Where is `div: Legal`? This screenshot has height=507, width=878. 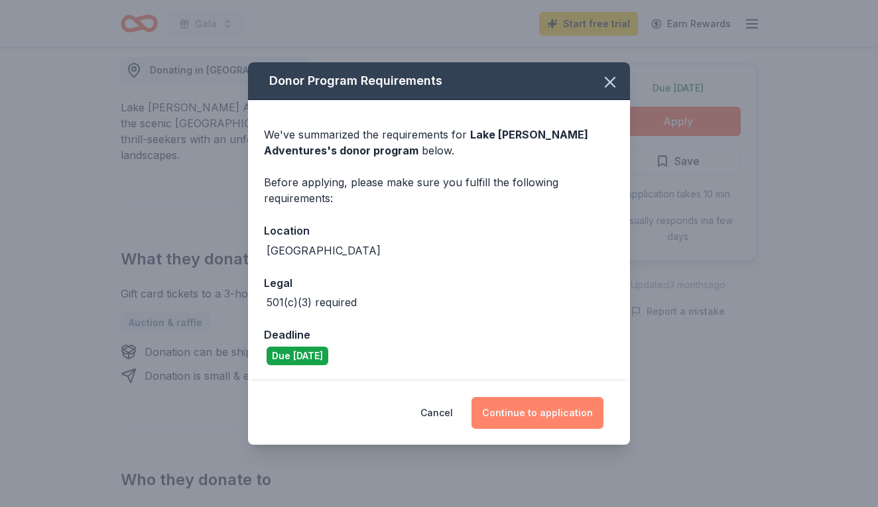
div: Legal is located at coordinates (439, 283).